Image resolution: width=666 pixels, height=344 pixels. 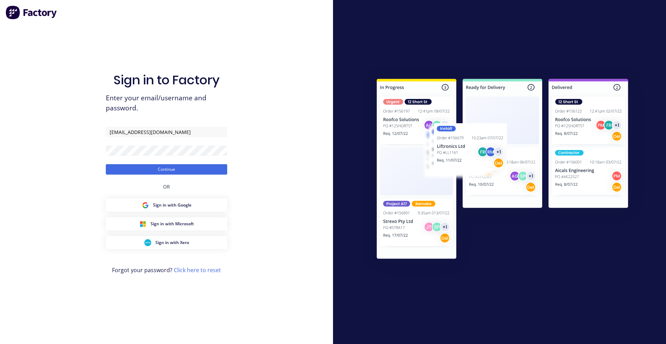 What do you see at coordinates (166, 169) in the screenshot?
I see `button: Continue` at bounding box center [166, 169].